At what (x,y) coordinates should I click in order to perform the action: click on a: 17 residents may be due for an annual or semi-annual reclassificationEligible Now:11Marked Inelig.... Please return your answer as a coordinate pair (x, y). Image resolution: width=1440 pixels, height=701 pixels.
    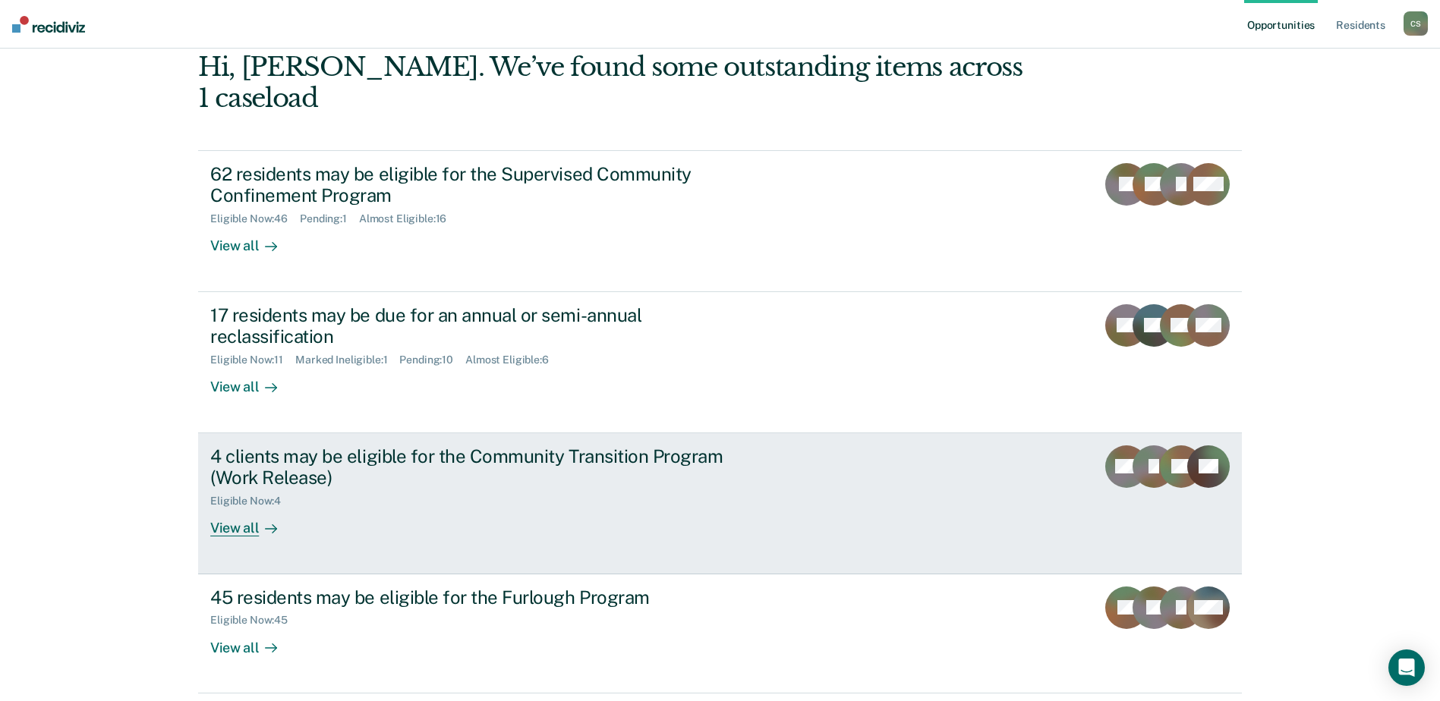
    Looking at the image, I should click on (720, 363).